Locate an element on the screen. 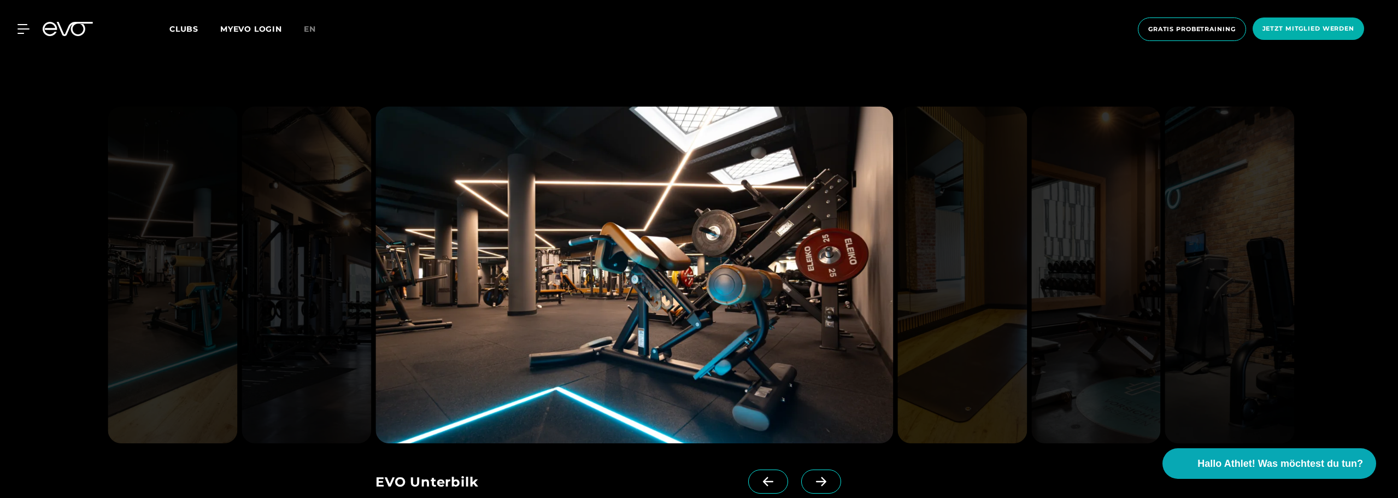 This screenshot has height=498, width=1398. span: Hallo Athlet! Was möchtest du tun? is located at coordinates (1280, 463).